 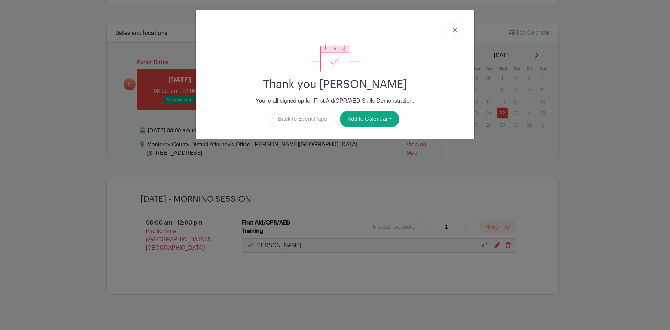 I want to click on img: signup_complete-c468d5dda3e2740ee63a24cb0ba0d3ce5d8a4ecd24259e683200fb1569d990c8.svg, so click(x=335, y=58).